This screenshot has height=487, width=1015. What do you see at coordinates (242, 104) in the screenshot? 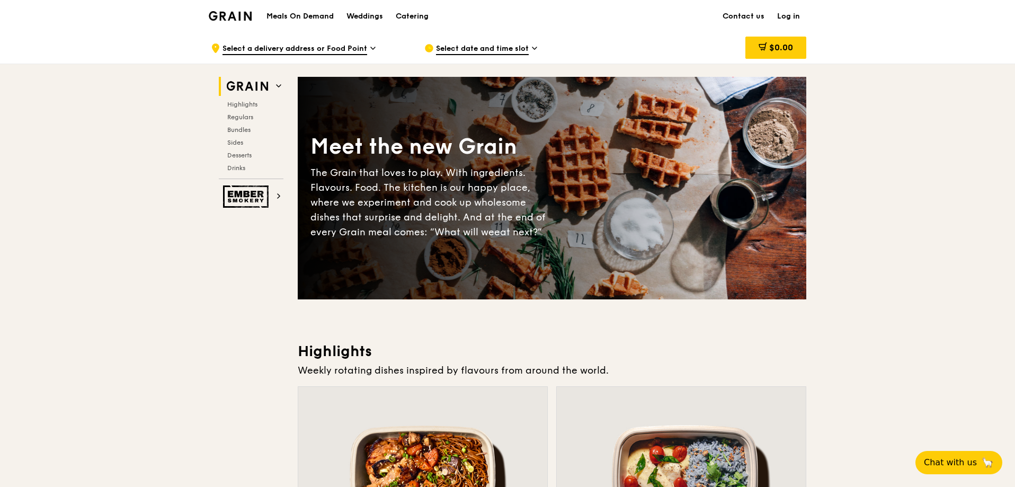
I see `span: Highlights` at bounding box center [242, 104].